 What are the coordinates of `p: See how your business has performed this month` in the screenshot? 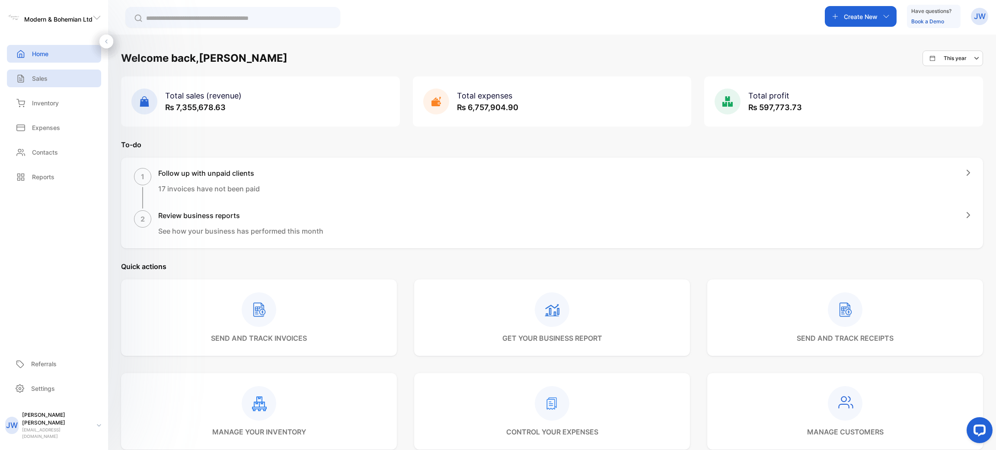 It's located at (241, 231).